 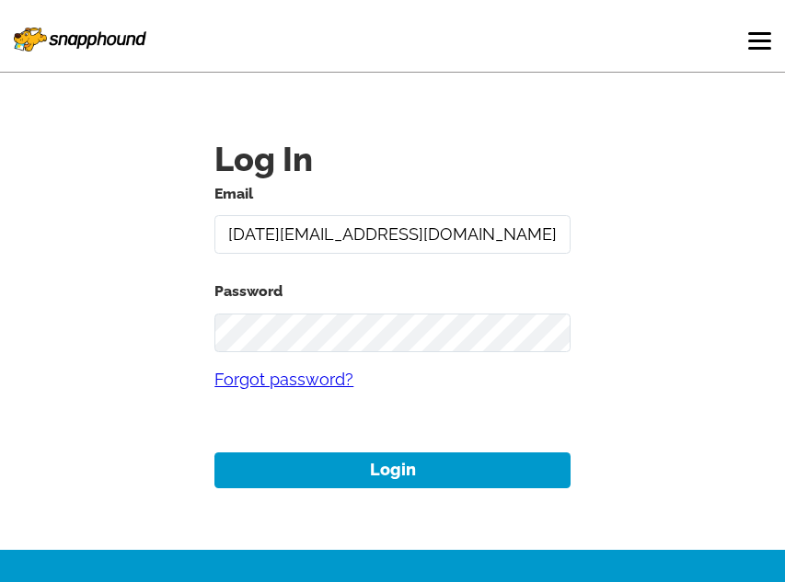 What do you see at coordinates (392, 194) in the screenshot?
I see `label: Email` at bounding box center [392, 194].